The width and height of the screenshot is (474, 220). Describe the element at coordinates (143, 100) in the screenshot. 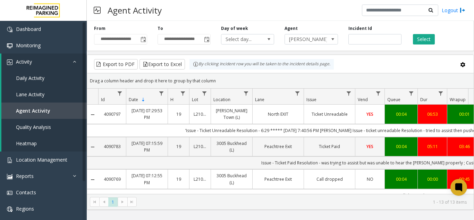

I see `span: Sortable` at that location.